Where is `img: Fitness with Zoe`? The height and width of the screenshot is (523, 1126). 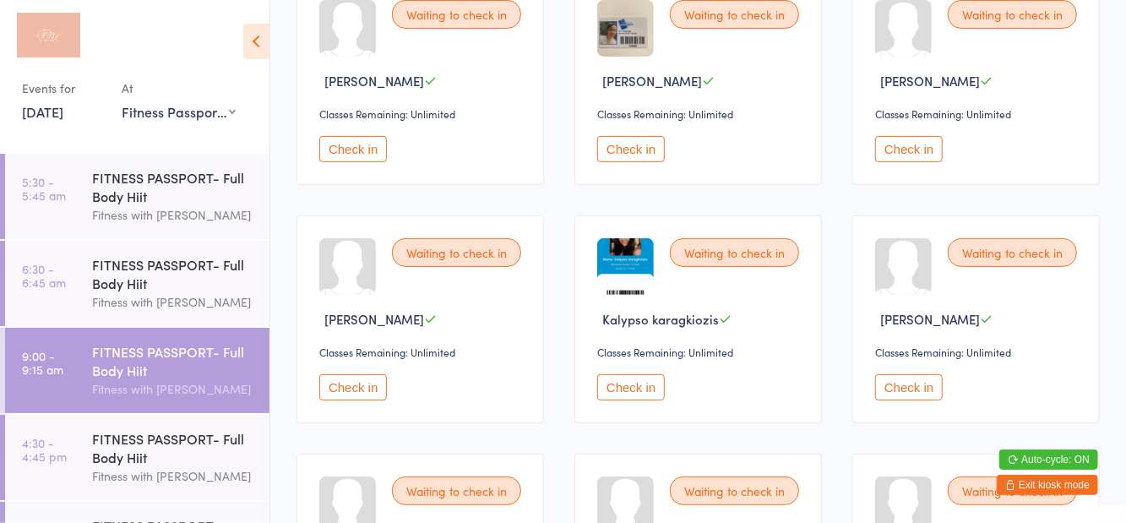 img: Fitness with Zoe is located at coordinates (48, 35).